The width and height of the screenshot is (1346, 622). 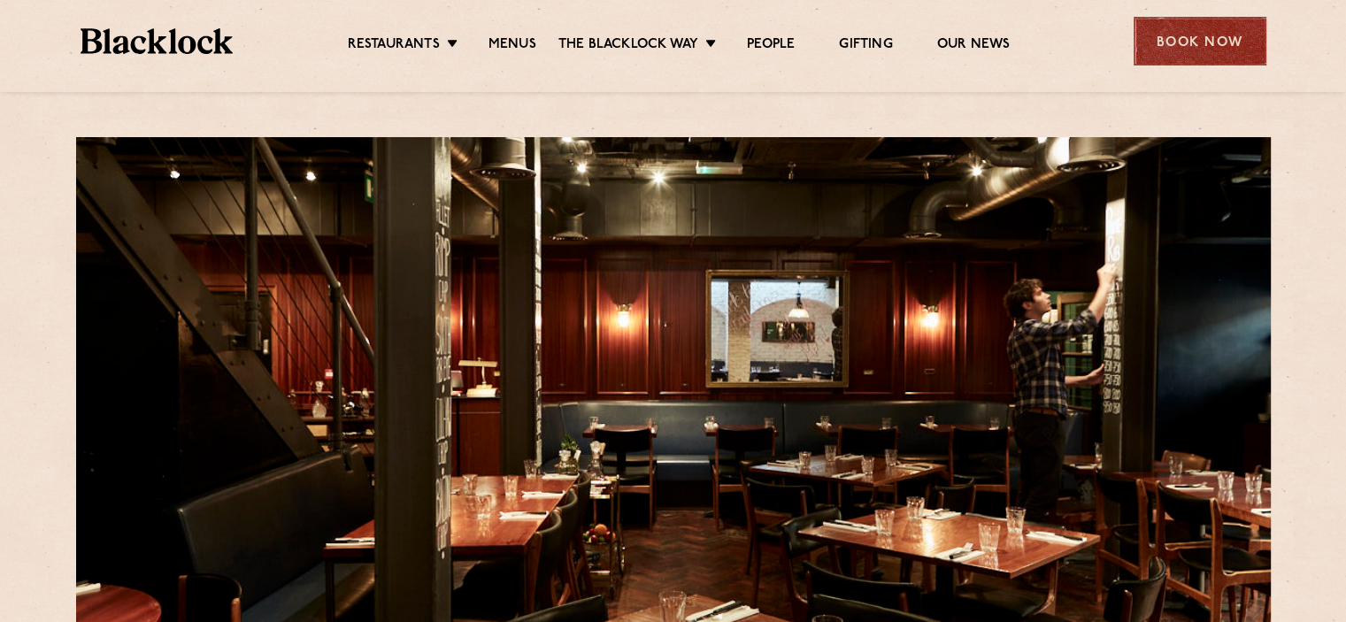 What do you see at coordinates (628, 46) in the screenshot?
I see `a: The Blacklock Way` at bounding box center [628, 46].